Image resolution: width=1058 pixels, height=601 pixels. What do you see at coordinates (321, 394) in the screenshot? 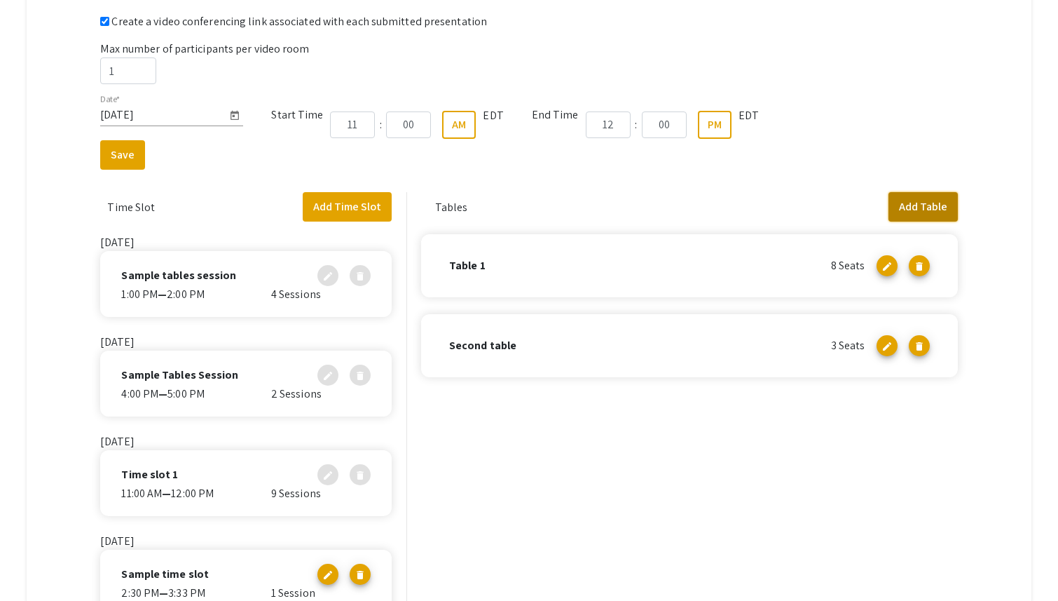
I see `div: 2 Sessions` at bounding box center [321, 394].